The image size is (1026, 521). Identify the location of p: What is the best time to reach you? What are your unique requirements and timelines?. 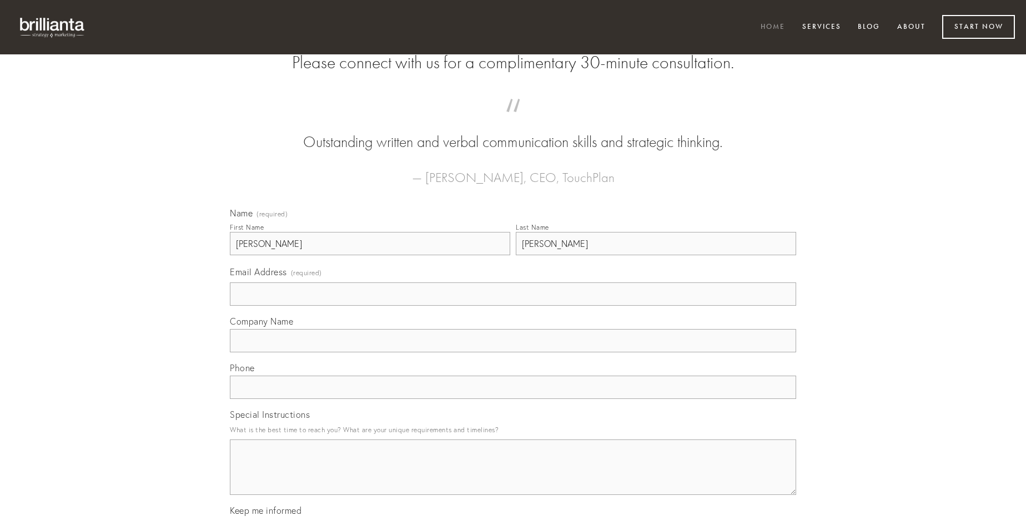
(513, 430).